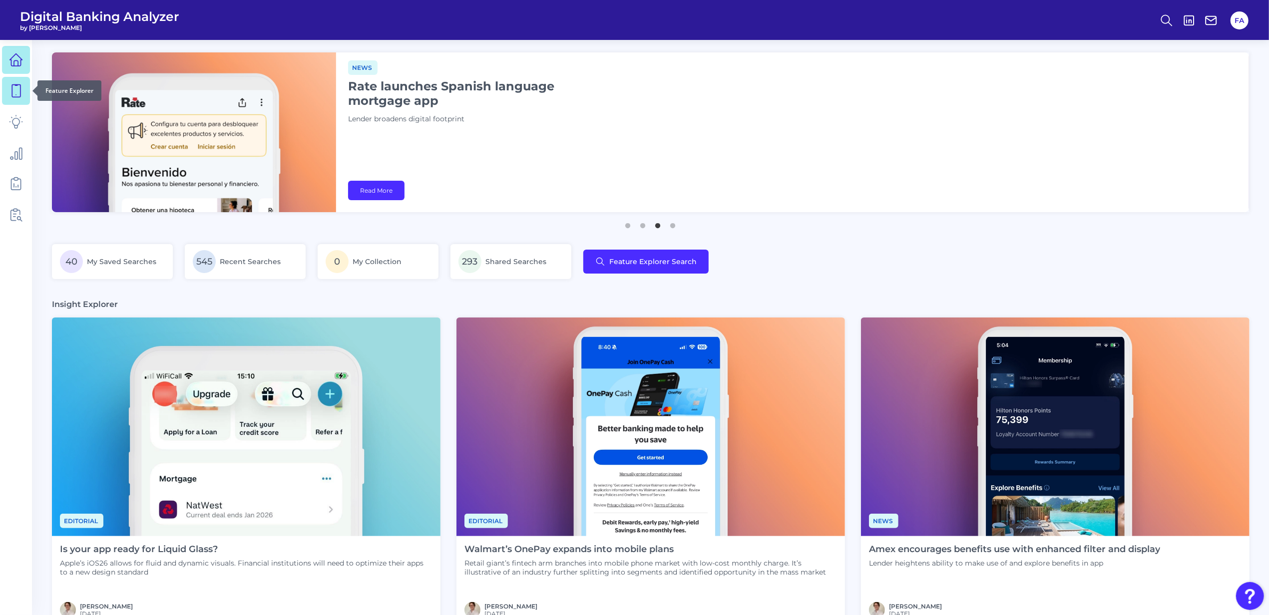 Image resolution: width=1269 pixels, height=615 pixels. I want to click on img: Editorial - Phone Zoom In.png, so click(246, 427).